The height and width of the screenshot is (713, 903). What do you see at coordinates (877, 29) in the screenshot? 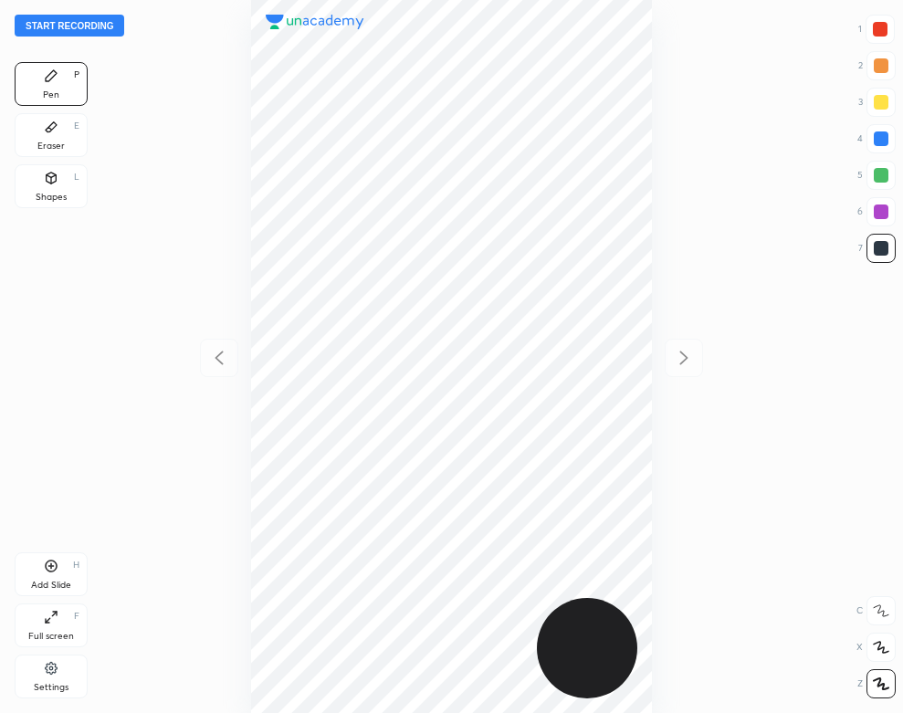
I see `div: 1` at bounding box center [877, 29].